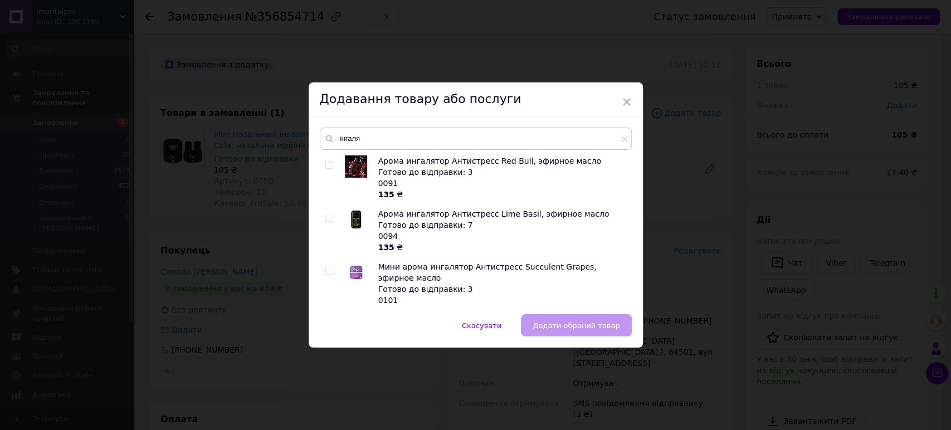 The width and height of the screenshot is (951, 430). I want to click on div: Додавання товару або послуги, so click(476, 99).